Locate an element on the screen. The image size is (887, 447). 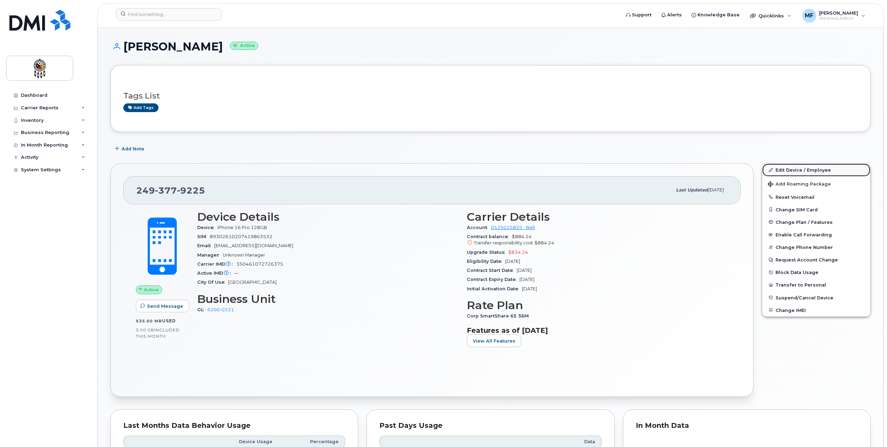
div: Past Days Usage is located at coordinates (490, 426).